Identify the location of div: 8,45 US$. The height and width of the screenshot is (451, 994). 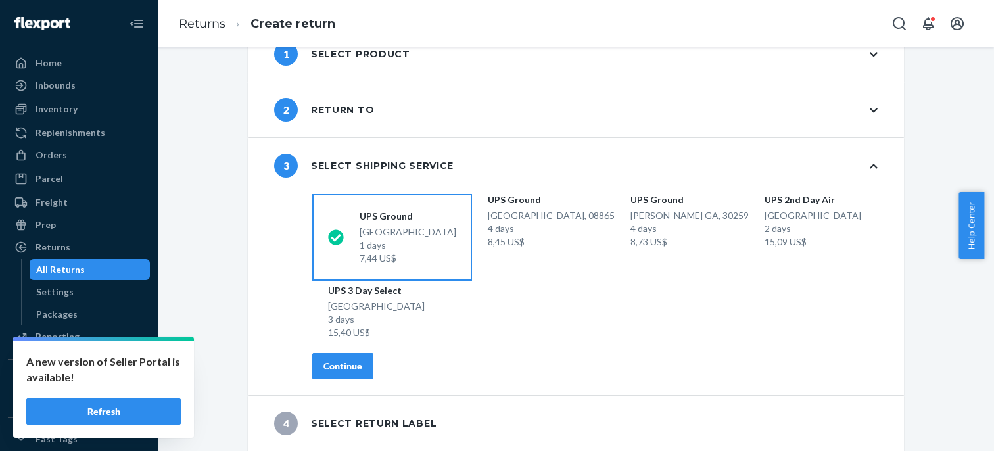
(551, 242).